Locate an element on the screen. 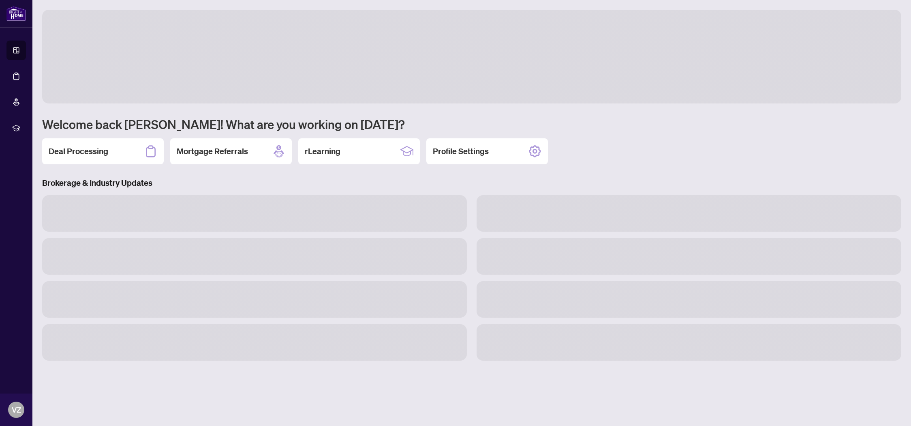 Image resolution: width=911 pixels, height=426 pixels. h2: Mortgage Referrals is located at coordinates (212, 151).